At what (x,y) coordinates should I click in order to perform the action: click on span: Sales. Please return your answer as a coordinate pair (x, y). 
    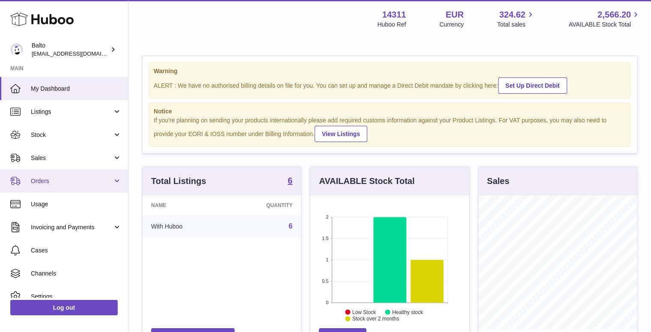
    Looking at the image, I should click on (71, 158).